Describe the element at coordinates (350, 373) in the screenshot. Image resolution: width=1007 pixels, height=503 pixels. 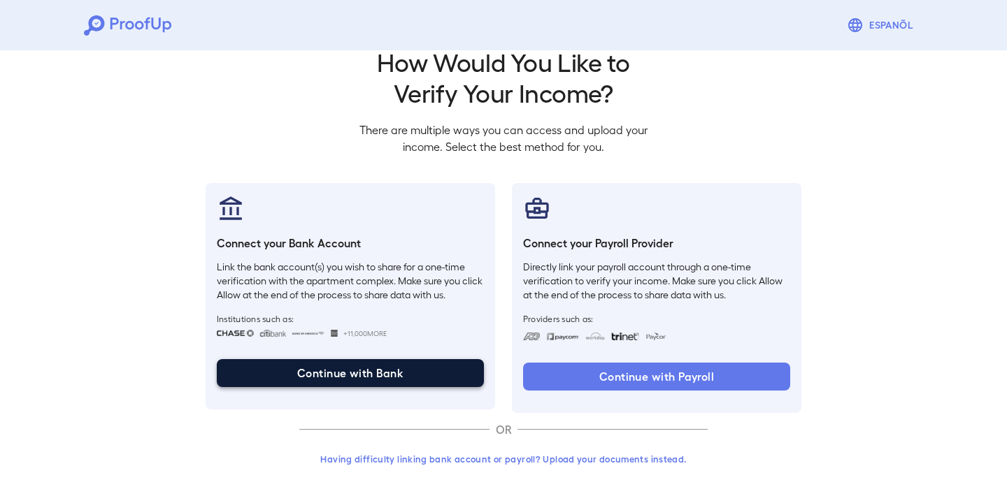
I see `button: Continue with Bank` at that location.